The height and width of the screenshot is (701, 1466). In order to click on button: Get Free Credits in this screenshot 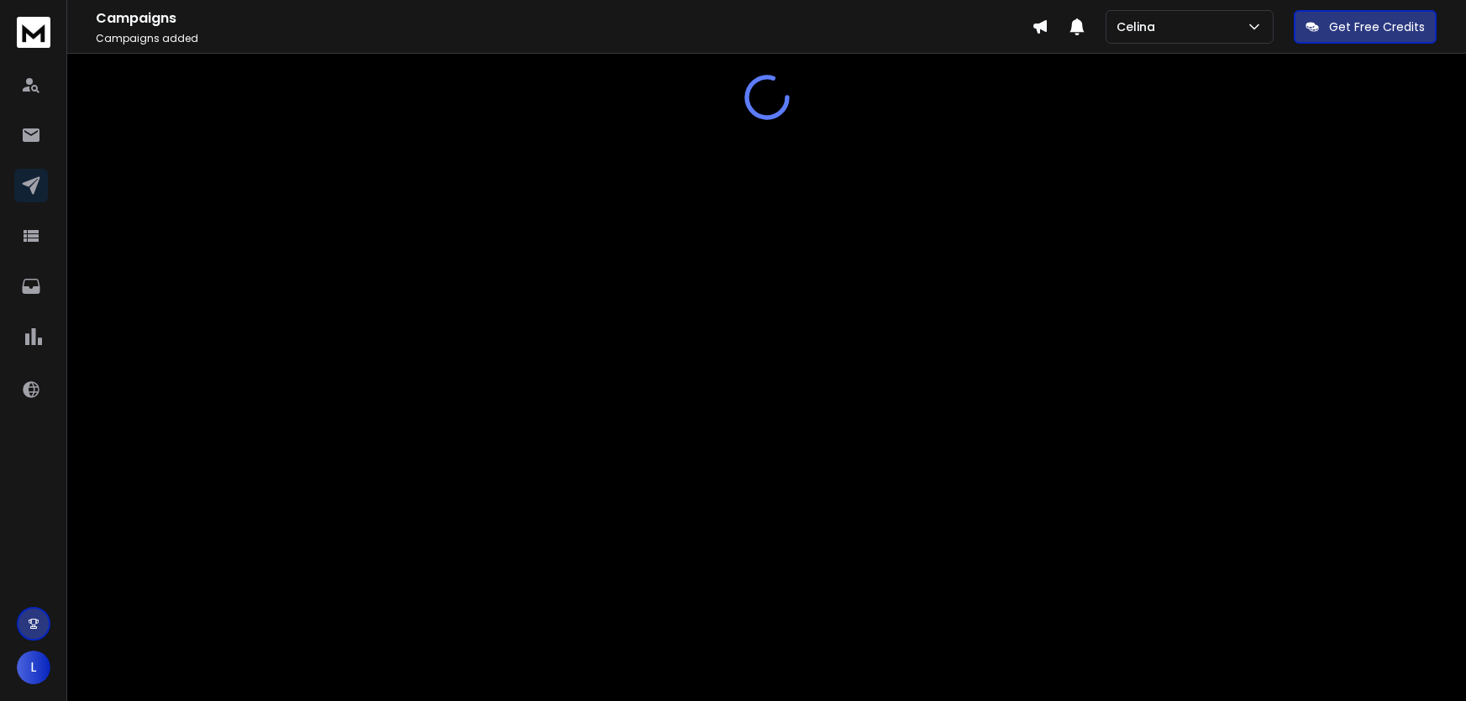, I will do `click(1365, 27)`.